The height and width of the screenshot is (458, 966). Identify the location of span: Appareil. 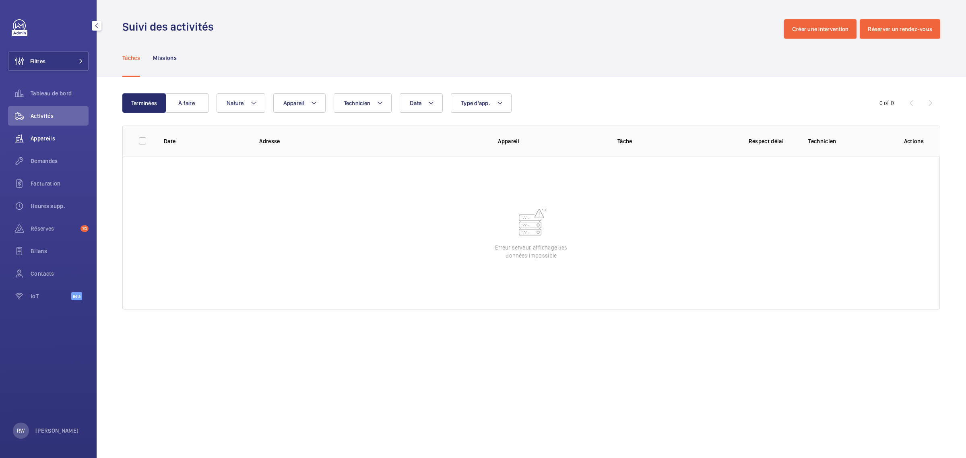
(294, 103).